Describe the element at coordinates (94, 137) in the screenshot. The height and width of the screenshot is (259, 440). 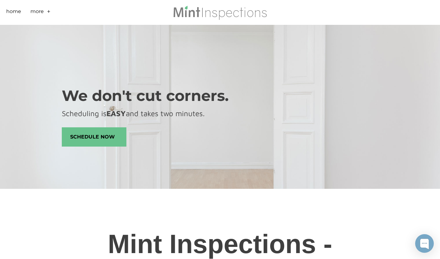
I see `a: schedule now` at that location.